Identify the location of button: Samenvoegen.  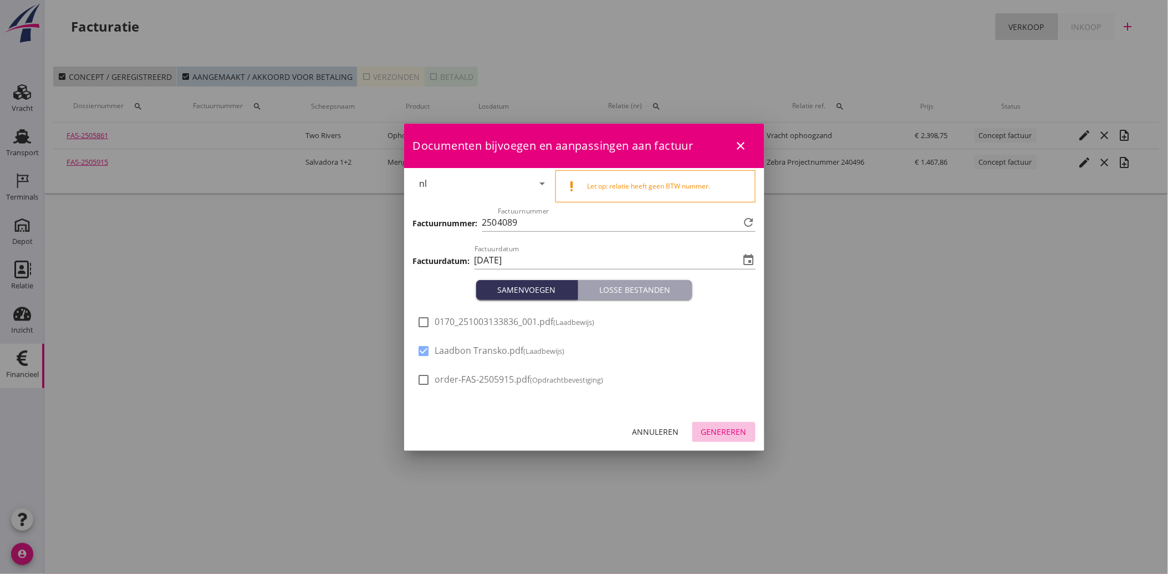
(527, 290).